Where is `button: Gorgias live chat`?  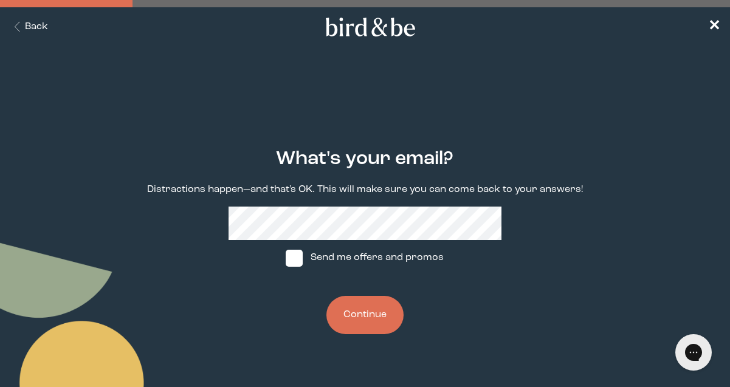
button: Gorgias live chat is located at coordinates (24, 22).